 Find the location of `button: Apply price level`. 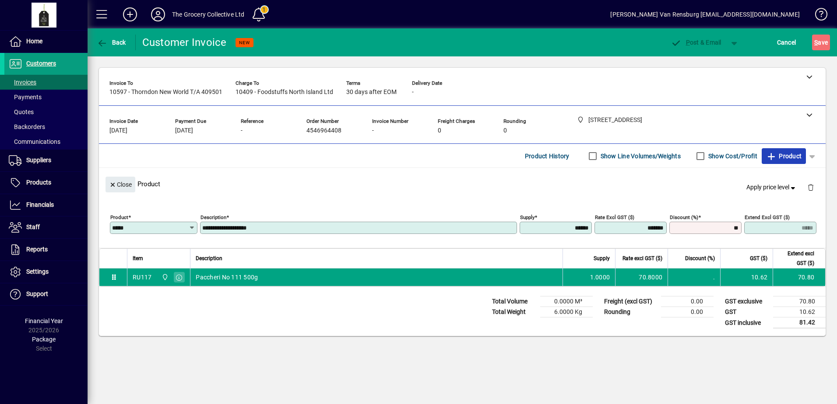

button: Apply price level is located at coordinates (772, 188).